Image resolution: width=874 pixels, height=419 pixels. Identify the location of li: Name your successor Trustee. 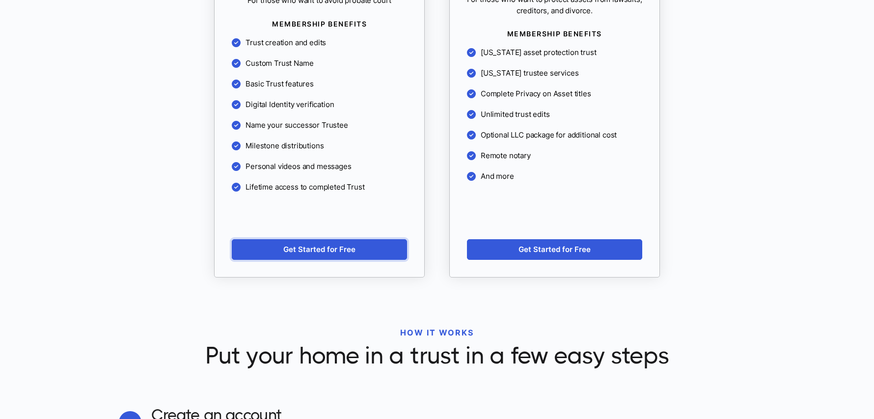
(319, 125).